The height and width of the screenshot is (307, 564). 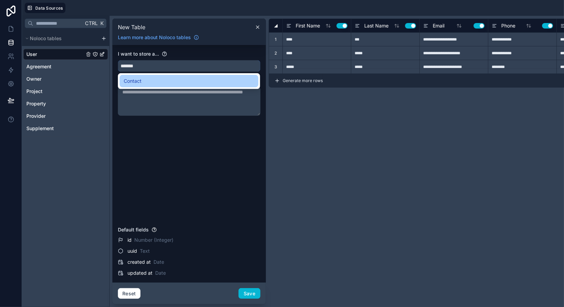 What do you see at coordinates (276, 53) in the screenshot?
I see `div: 2` at bounding box center [276, 53].